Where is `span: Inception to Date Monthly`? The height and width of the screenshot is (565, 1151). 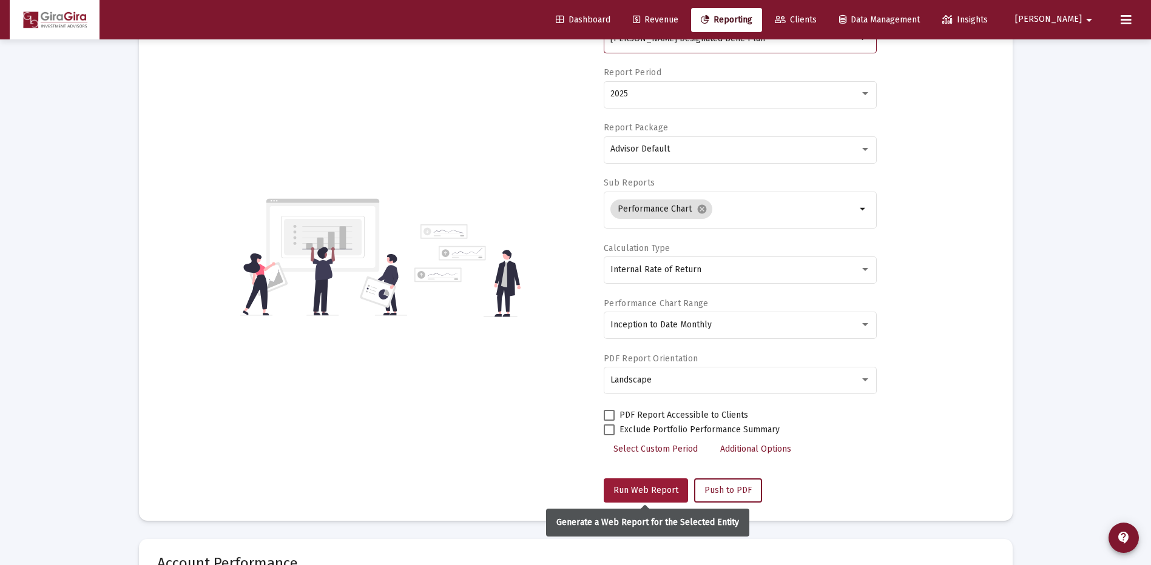 span: Inception to Date Monthly is located at coordinates (660, 324).